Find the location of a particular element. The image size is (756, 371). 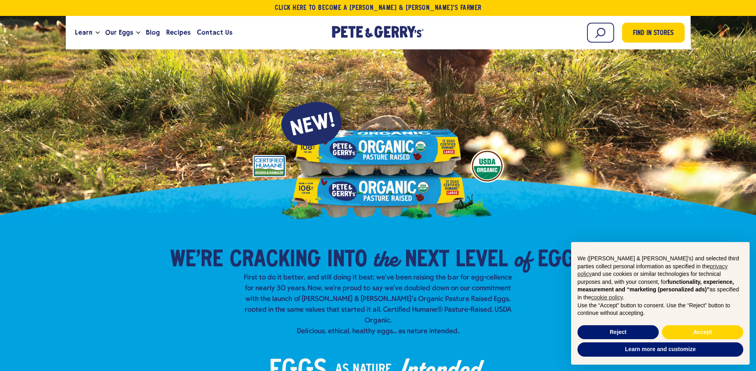

a: Our Eggs is located at coordinates (119, 33).